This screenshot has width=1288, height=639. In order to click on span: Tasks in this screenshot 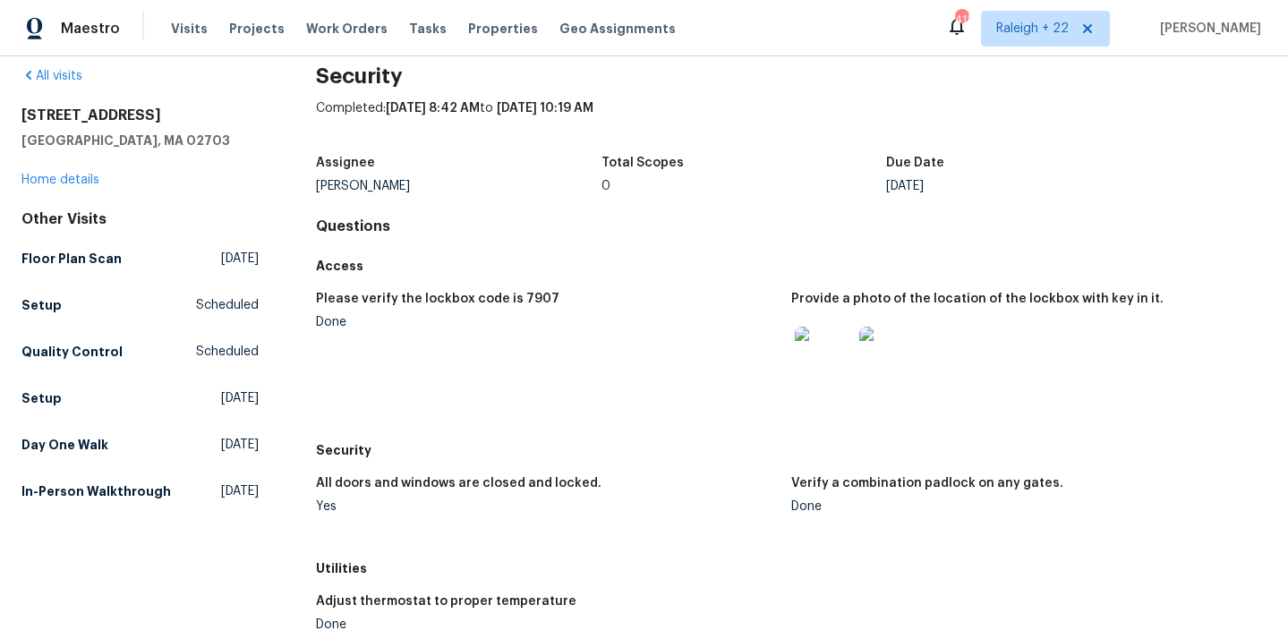, I will do `click(428, 29)`.